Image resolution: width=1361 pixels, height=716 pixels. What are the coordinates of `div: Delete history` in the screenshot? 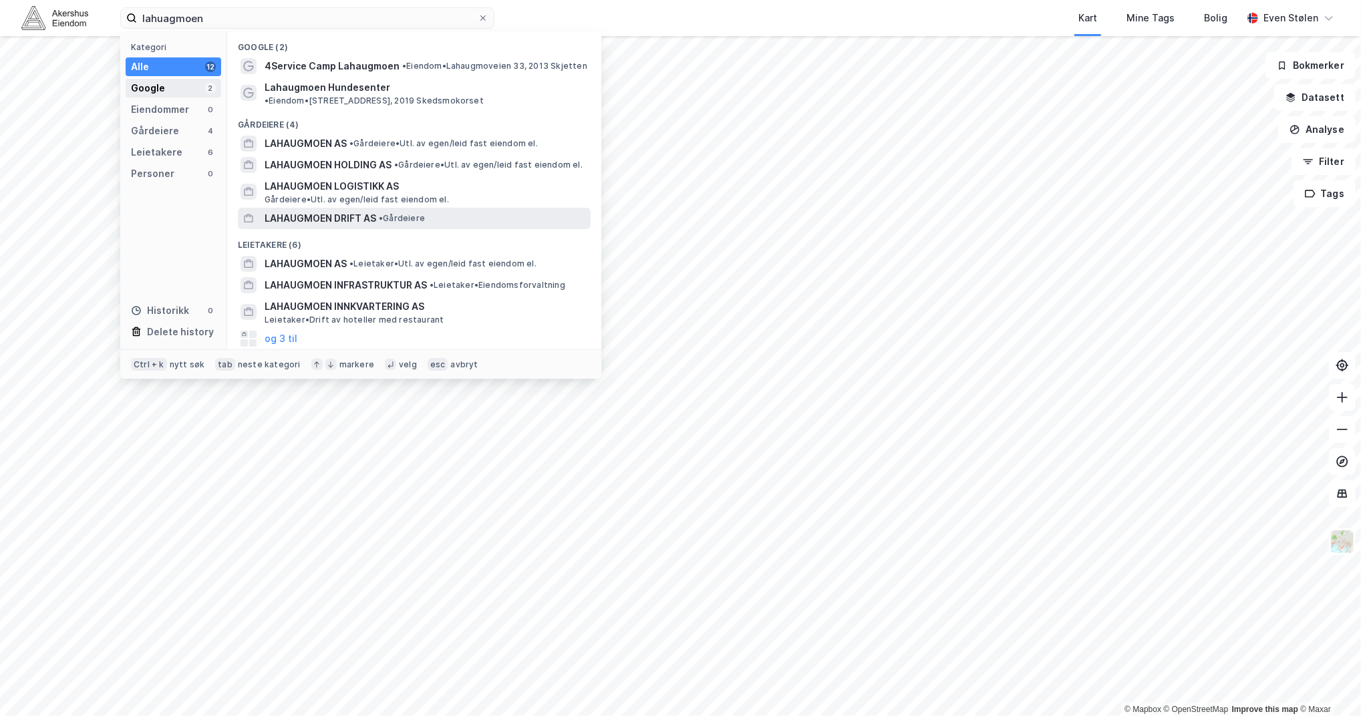 It's located at (180, 332).